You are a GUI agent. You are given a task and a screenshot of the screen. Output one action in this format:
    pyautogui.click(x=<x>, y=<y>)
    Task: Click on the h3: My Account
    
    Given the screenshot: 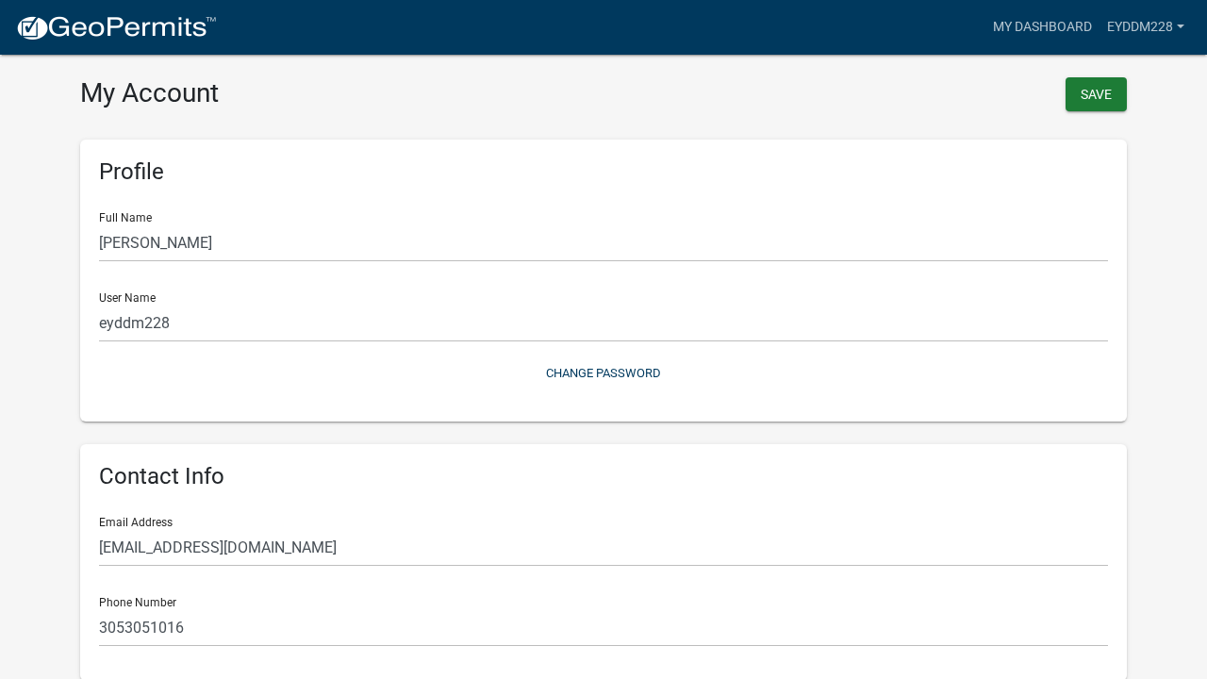 What is the action you would take?
    pyautogui.click(x=335, y=93)
    